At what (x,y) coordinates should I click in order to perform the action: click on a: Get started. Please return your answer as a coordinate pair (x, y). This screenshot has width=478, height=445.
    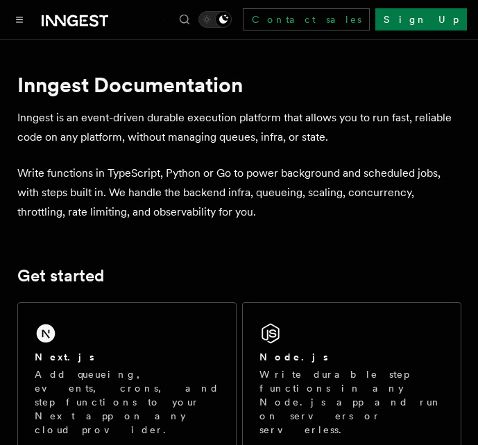
    Looking at the image, I should click on (60, 276).